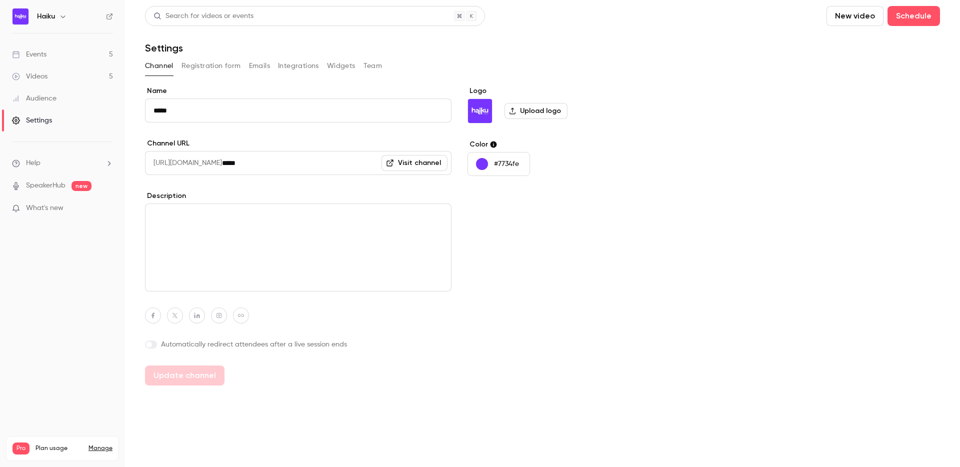 The image size is (960, 467). I want to click on label: Channel URL, so click(298, 143).